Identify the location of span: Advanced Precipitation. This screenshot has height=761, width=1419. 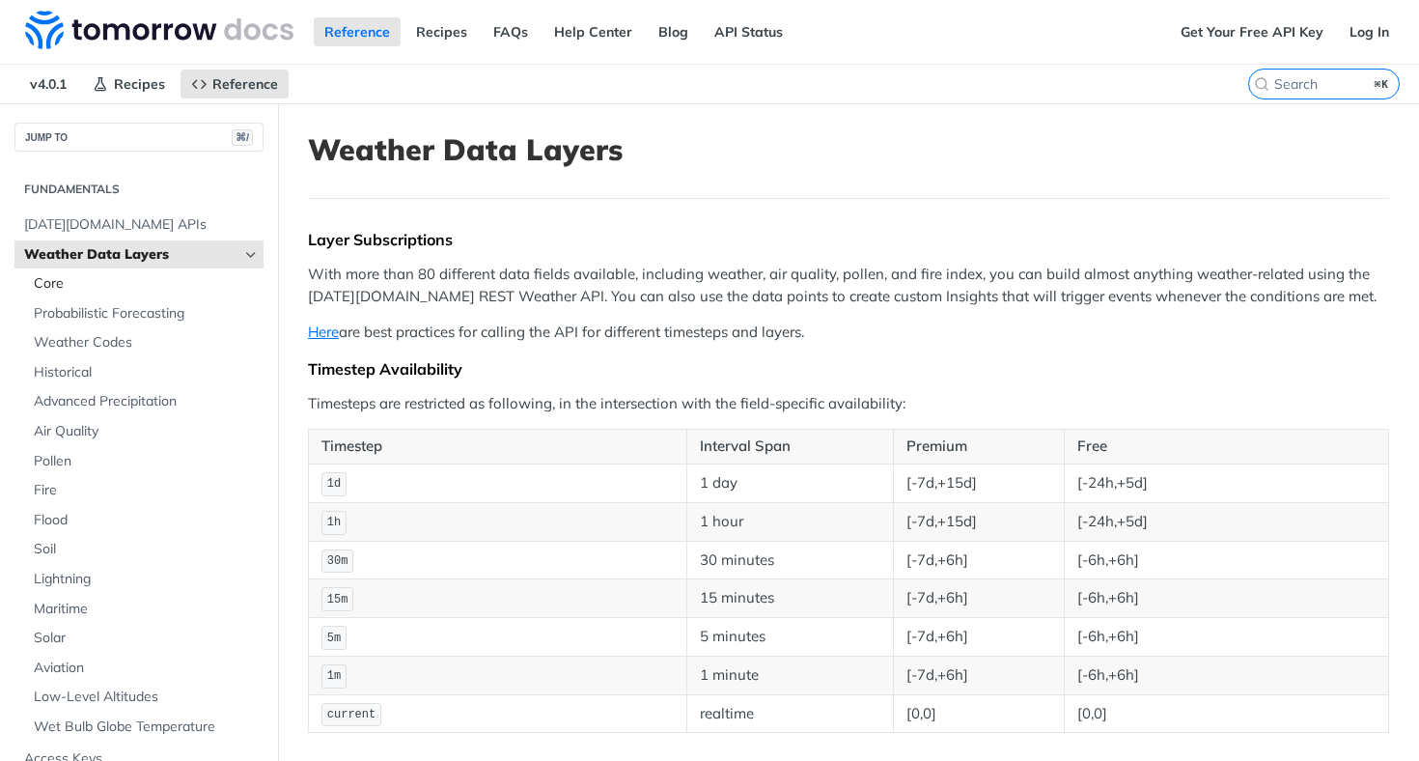
(146, 402).